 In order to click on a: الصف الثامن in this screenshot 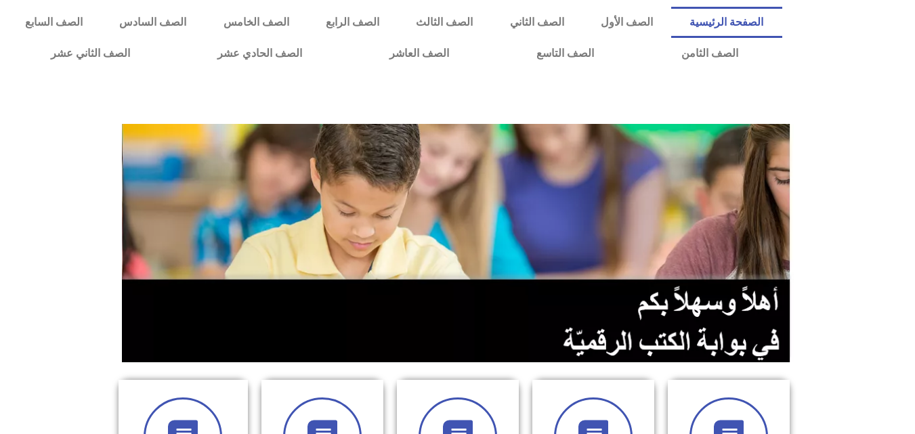, I will do `click(709, 54)`.